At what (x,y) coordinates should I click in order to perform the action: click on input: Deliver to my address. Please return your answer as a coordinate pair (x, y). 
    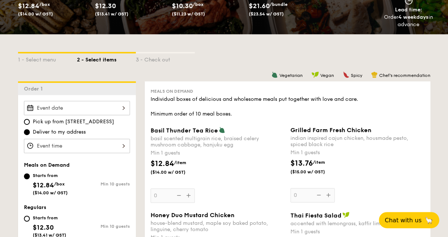
    Looking at the image, I should click on (27, 132).